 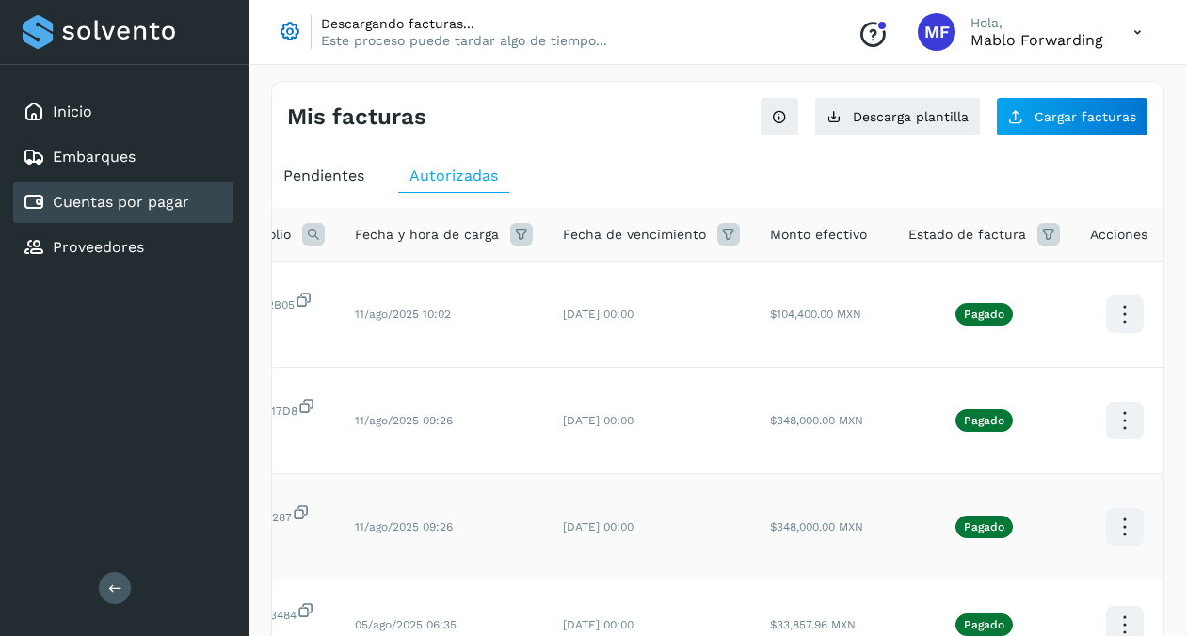 What do you see at coordinates (1118, 234) in the screenshot?
I see `span: Acciones` at bounding box center [1118, 234].